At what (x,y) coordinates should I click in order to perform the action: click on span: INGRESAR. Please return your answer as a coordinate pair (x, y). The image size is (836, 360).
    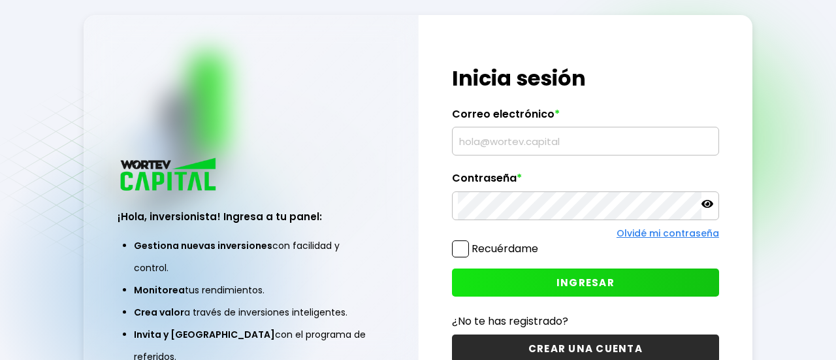
    Looking at the image, I should click on (585, 282).